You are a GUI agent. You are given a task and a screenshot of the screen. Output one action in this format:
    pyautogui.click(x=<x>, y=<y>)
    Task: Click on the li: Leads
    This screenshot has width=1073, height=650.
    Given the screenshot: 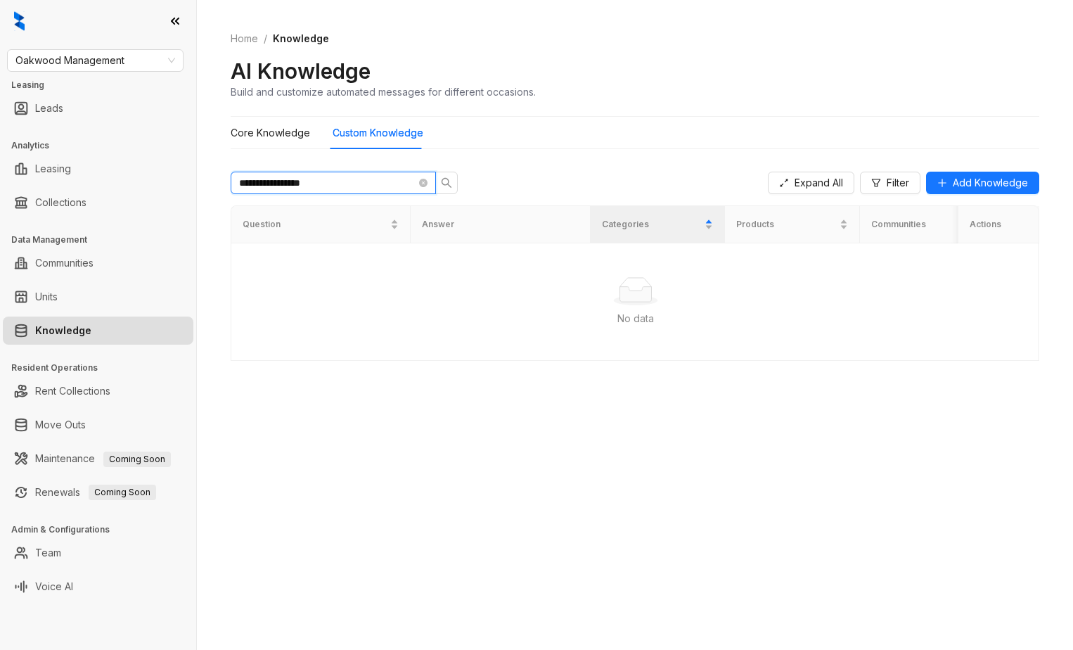 What is the action you would take?
    pyautogui.click(x=98, y=108)
    